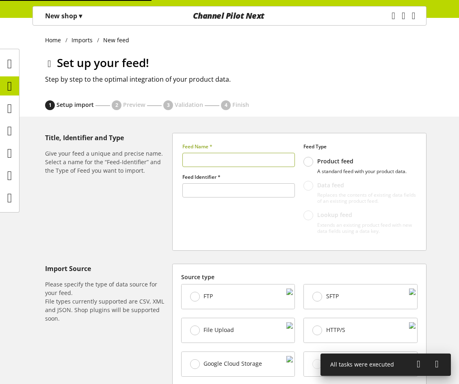 The height and width of the screenshot is (384, 459). What do you see at coordinates (116, 105) in the screenshot?
I see `span: 2` at bounding box center [116, 105].